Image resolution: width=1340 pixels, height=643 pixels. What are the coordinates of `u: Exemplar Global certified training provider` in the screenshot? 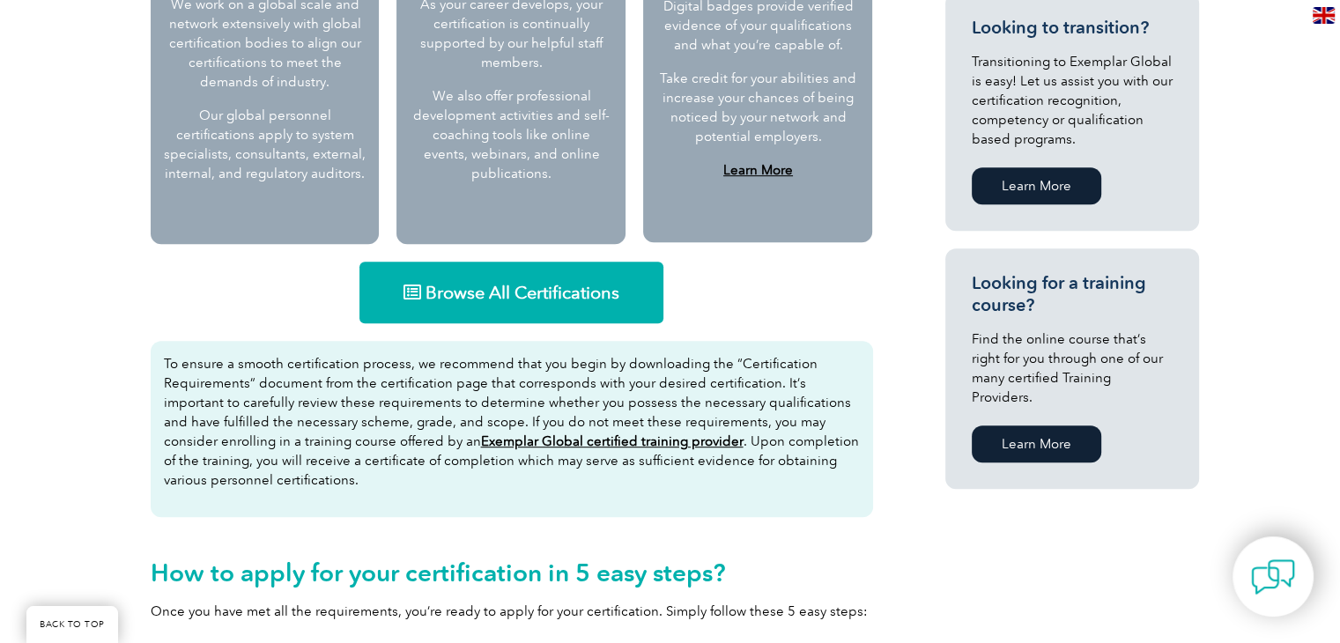 It's located at (612, 441).